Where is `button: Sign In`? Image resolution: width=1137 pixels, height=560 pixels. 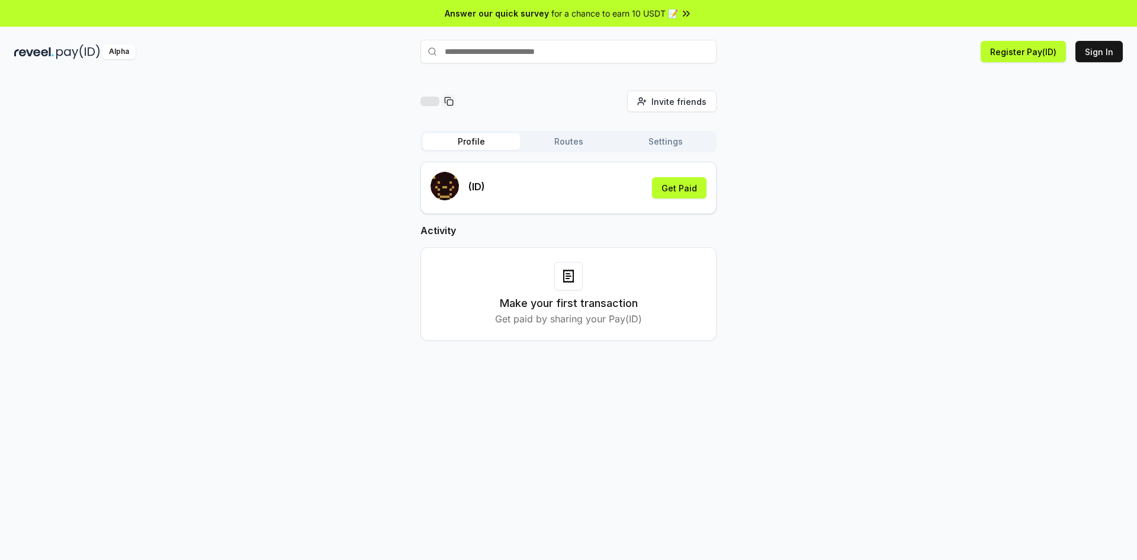 button: Sign In is located at coordinates (1100, 52).